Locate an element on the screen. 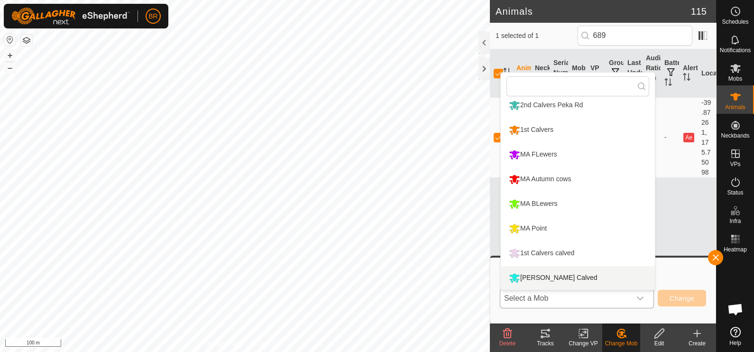  th: Battery is located at coordinates (669, 73).